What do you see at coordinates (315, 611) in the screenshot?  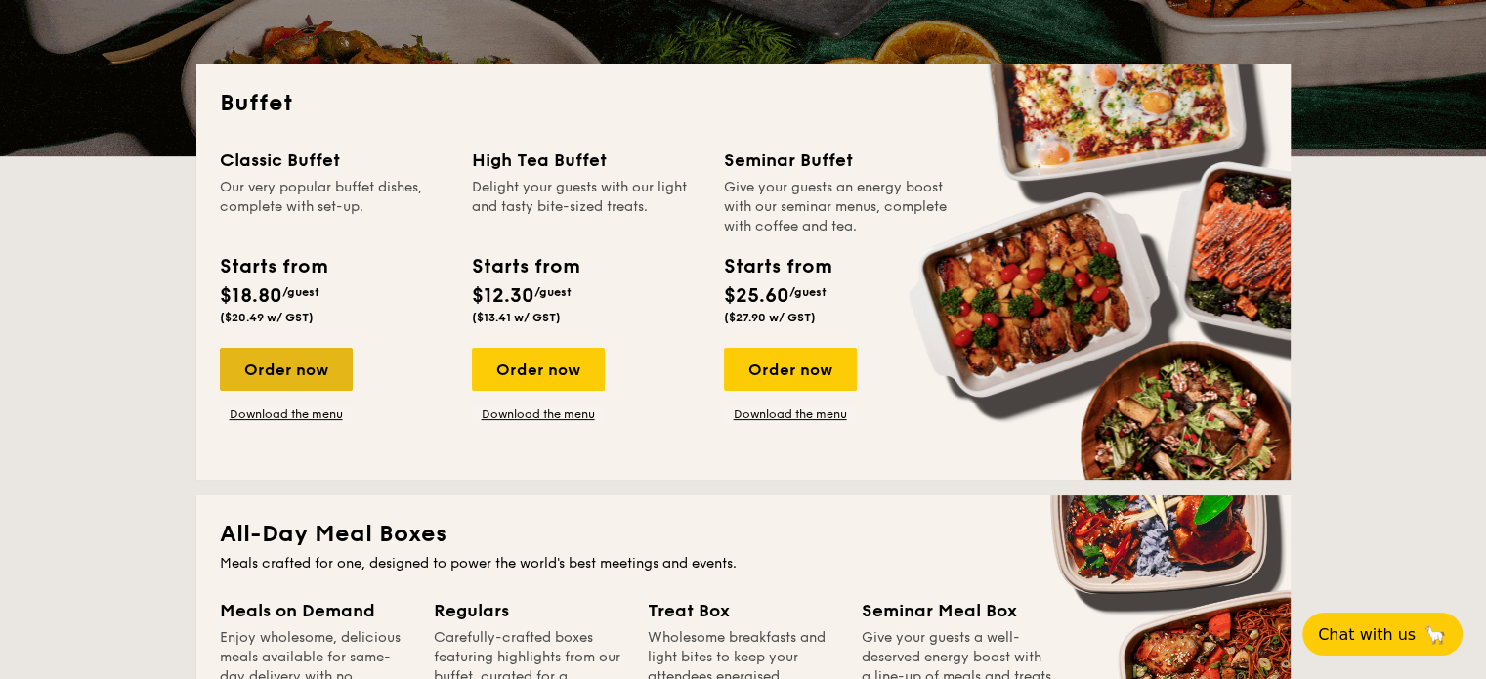 I see `div: Meals on Demand` at bounding box center [315, 611].